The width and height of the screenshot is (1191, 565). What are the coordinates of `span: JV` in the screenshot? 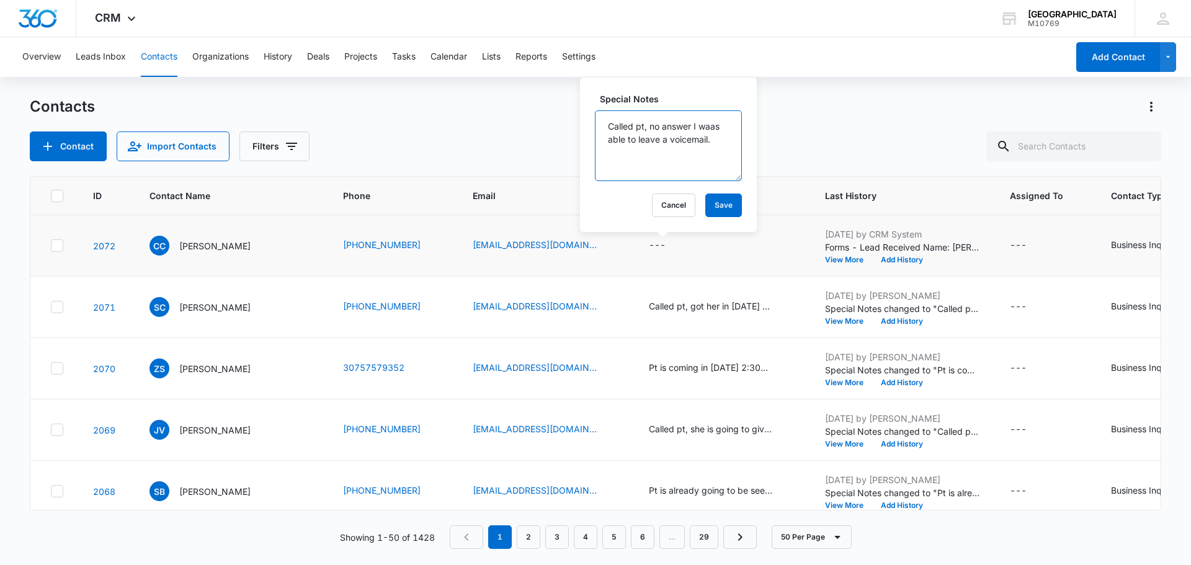 It's located at (159, 430).